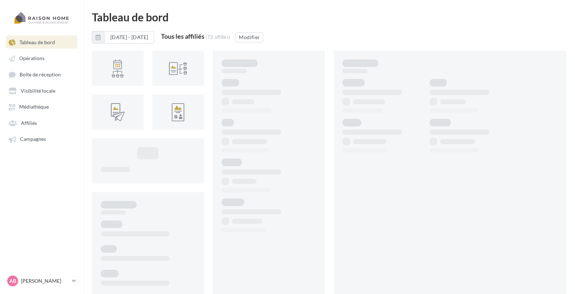 Image resolution: width=575 pixels, height=294 pixels. I want to click on div: Tous les affiliés, so click(183, 36).